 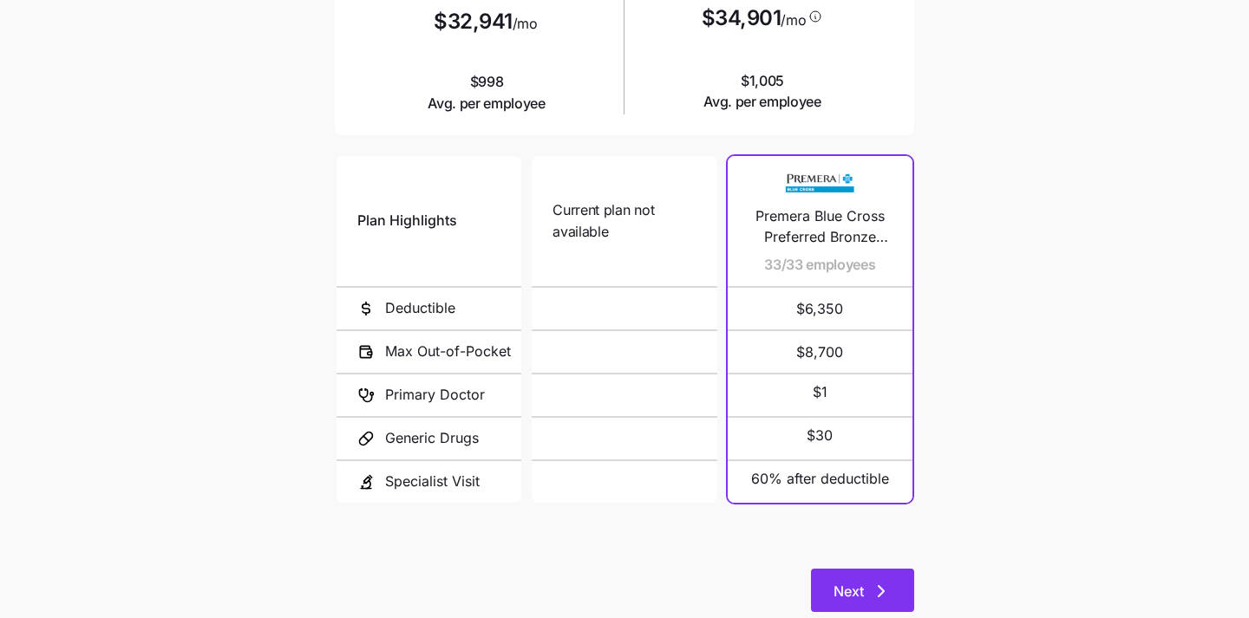 What do you see at coordinates (819, 392) in the screenshot?
I see `span: $1` at bounding box center [819, 392].